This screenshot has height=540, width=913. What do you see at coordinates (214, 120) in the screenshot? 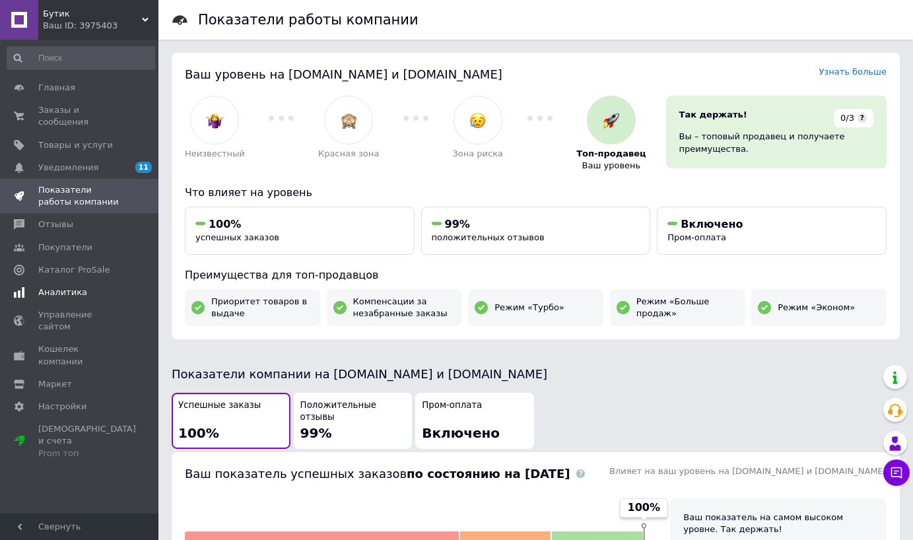
I see `img: :woman-shrugging:` at bounding box center [214, 120].